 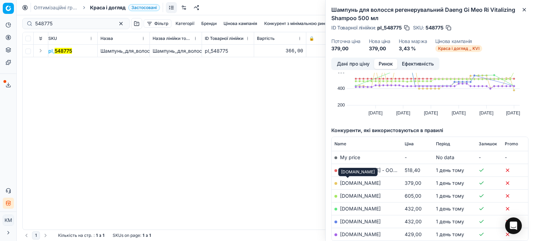 I want to click on div: pl_548775, so click(x=228, y=51).